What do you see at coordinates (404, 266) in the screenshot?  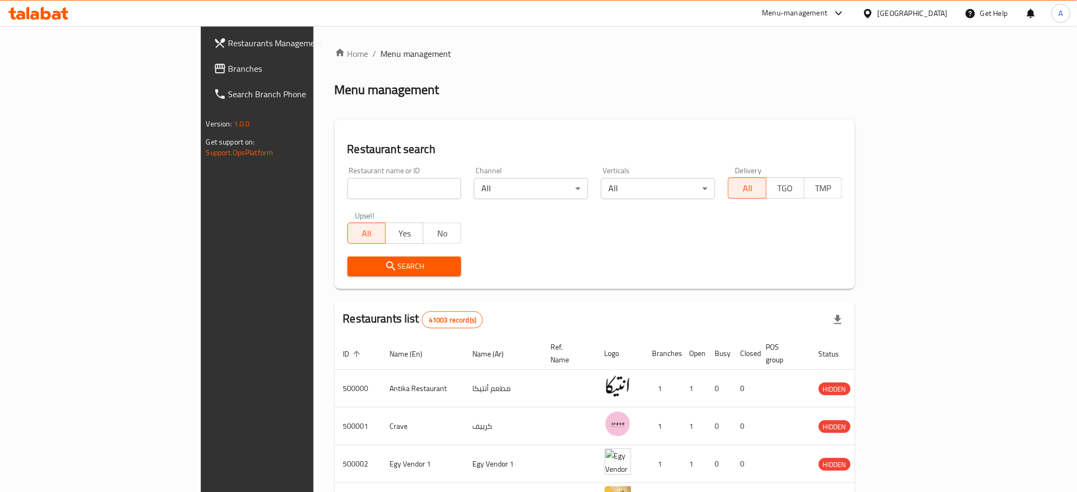 I see `span: Search` at bounding box center [404, 266].